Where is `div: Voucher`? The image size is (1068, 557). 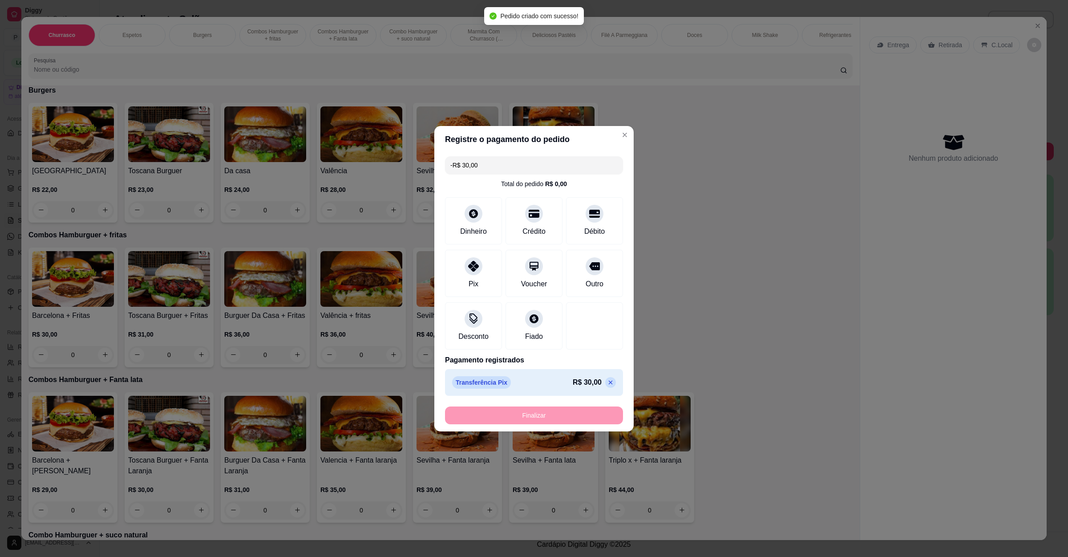 div: Voucher is located at coordinates (534, 284).